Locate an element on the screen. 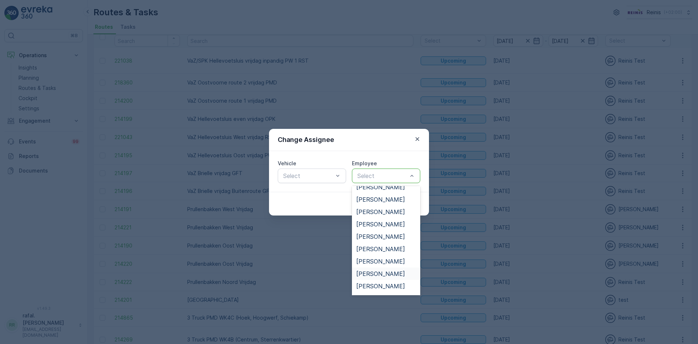 This screenshot has width=698, height=344. label: Employee is located at coordinates (364, 163).